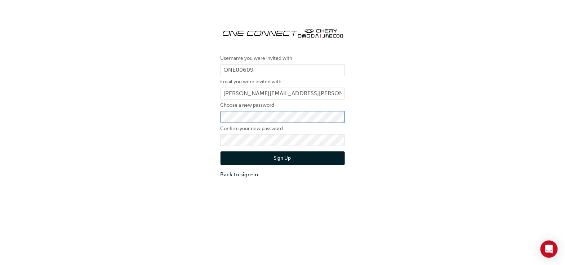  Describe the element at coordinates (282, 129) in the screenshot. I see `label: Confirm your new password` at that location.